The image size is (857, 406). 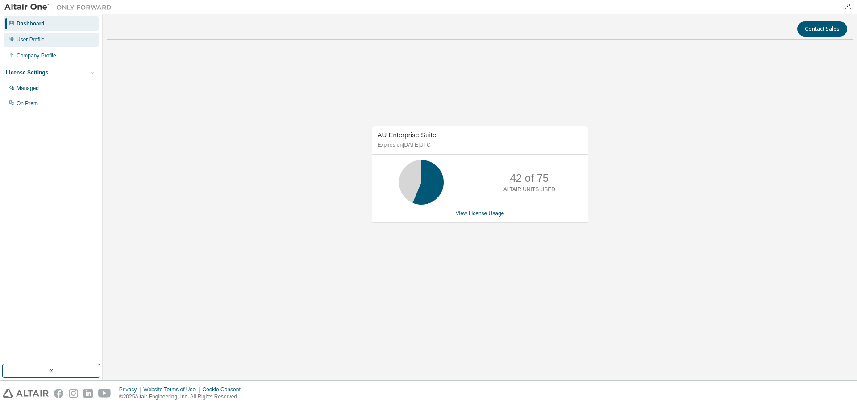 I want to click on img: Altair One, so click(x=60, y=7).